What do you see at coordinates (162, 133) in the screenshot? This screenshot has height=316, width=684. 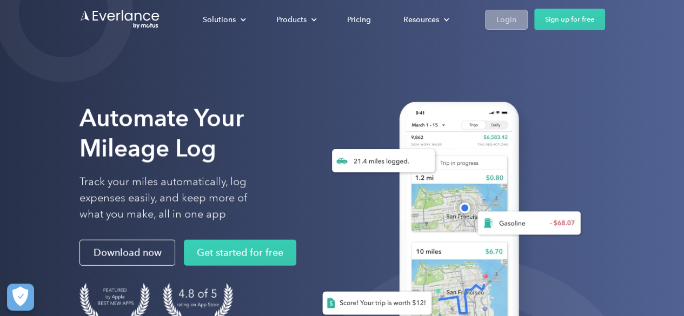 I see `strong: Automate Your Mileage Log` at bounding box center [162, 133].